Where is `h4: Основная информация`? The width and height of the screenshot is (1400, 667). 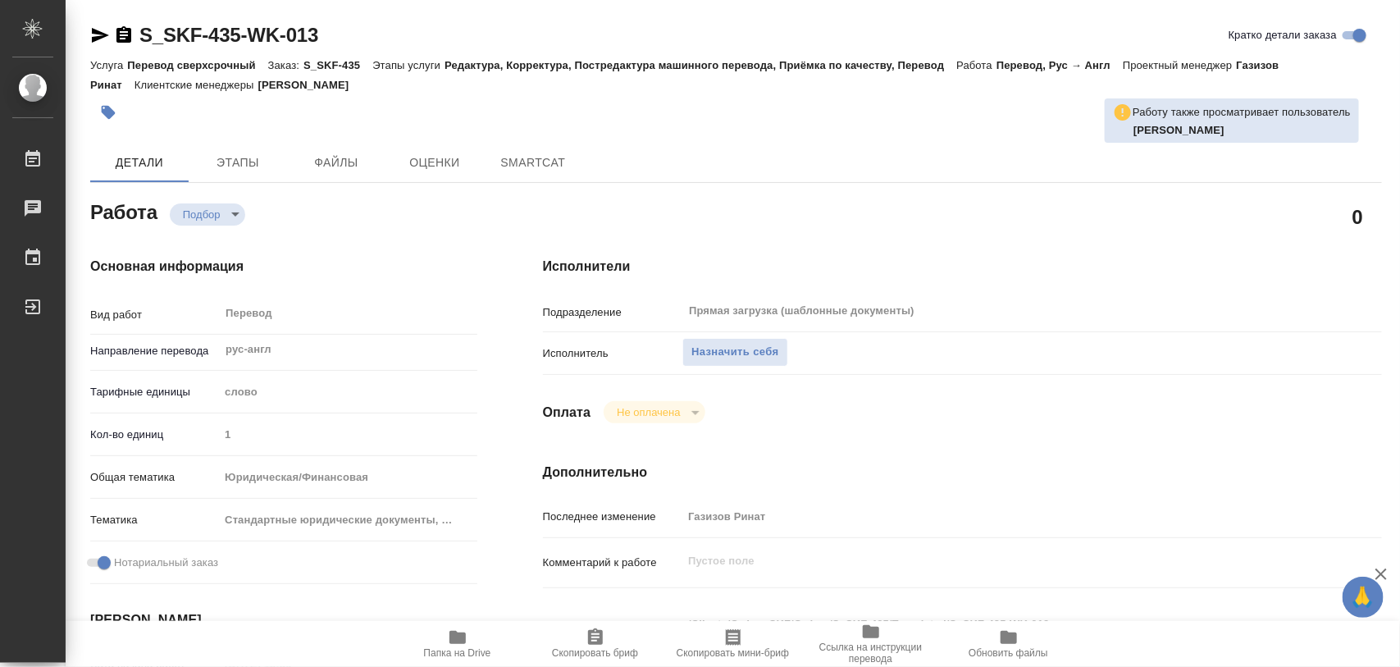 h4: Основная информация is located at coordinates (284, 266).